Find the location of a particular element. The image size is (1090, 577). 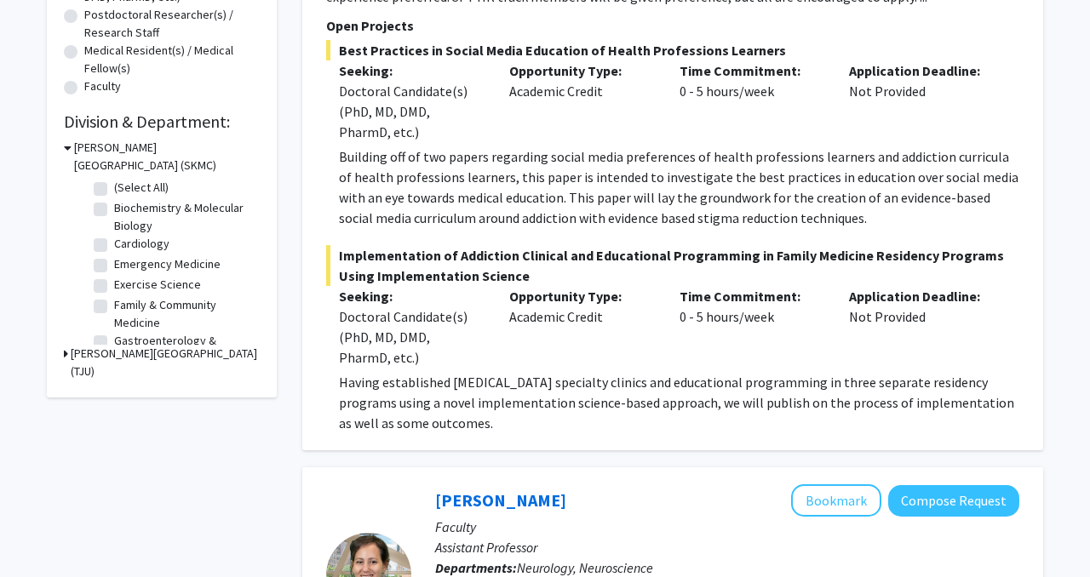

span: Neurology, Neuroscience is located at coordinates (585, 568).